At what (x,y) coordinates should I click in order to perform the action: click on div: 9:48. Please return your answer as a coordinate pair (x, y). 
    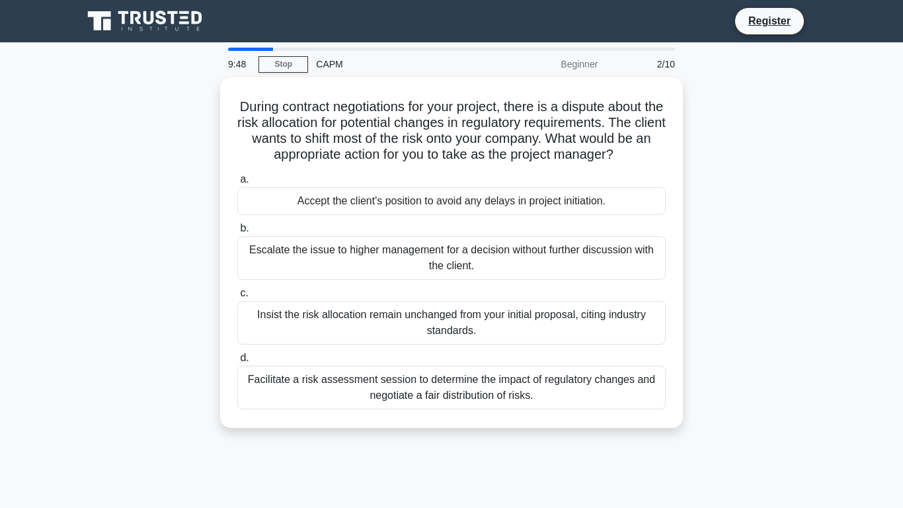
    Looking at the image, I should click on (239, 64).